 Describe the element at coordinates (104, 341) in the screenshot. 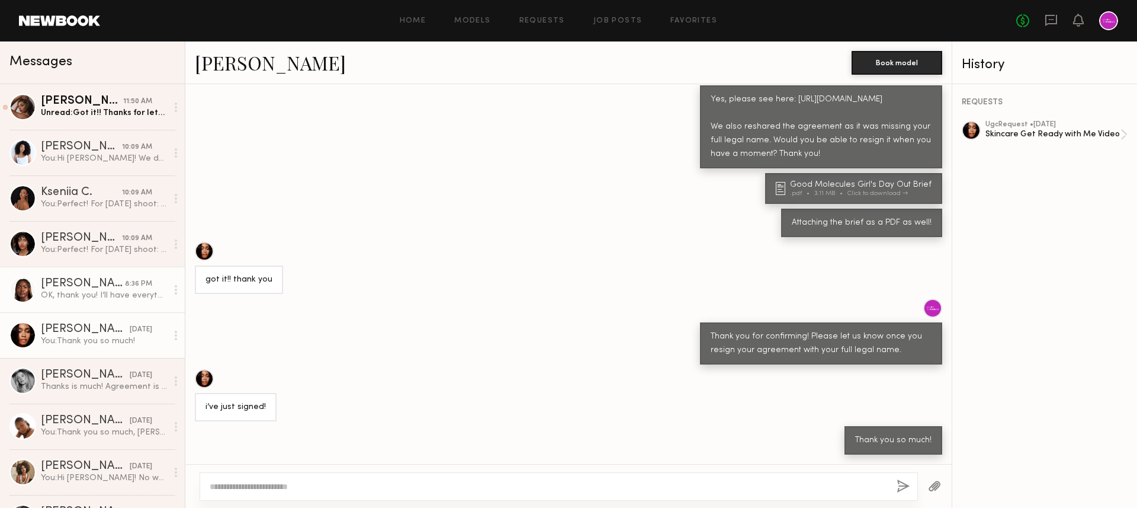

I see `div: You: Thank you so much!` at that location.